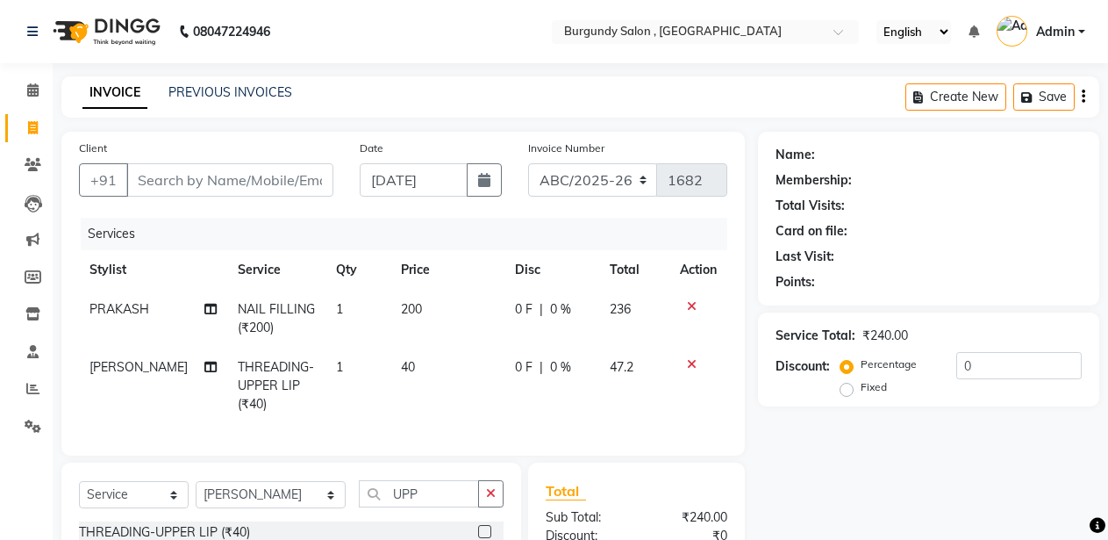 The width and height of the screenshot is (1108, 540). What do you see at coordinates (230, 92) in the screenshot?
I see `a: PREVIOUS INVOICES` at bounding box center [230, 92].